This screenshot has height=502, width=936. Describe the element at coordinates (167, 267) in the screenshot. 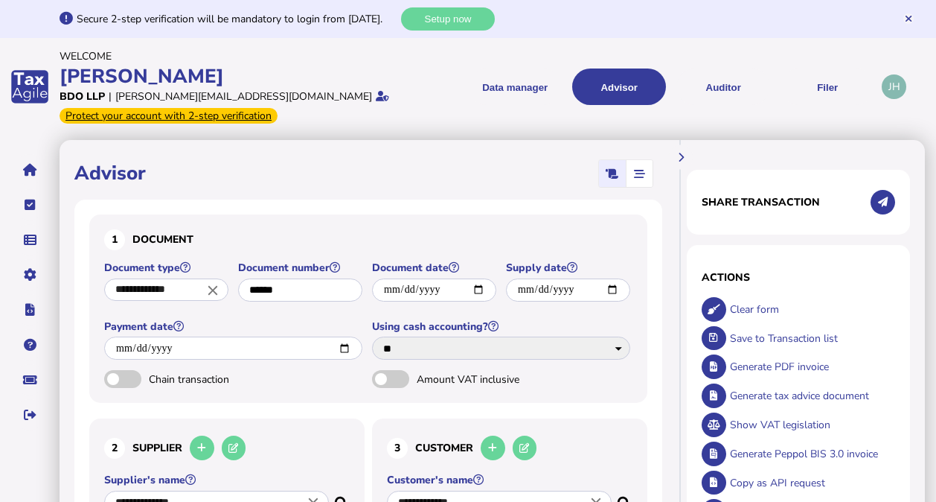

I see `label: Document type` at that location.